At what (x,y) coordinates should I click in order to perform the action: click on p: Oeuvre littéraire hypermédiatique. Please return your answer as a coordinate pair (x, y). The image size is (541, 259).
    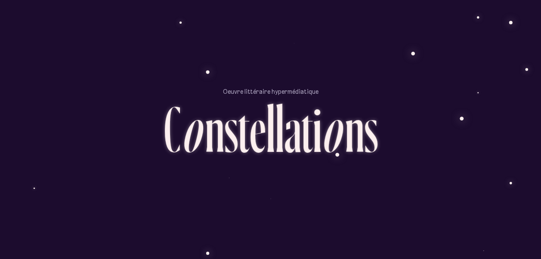
    Looking at the image, I should click on (271, 92).